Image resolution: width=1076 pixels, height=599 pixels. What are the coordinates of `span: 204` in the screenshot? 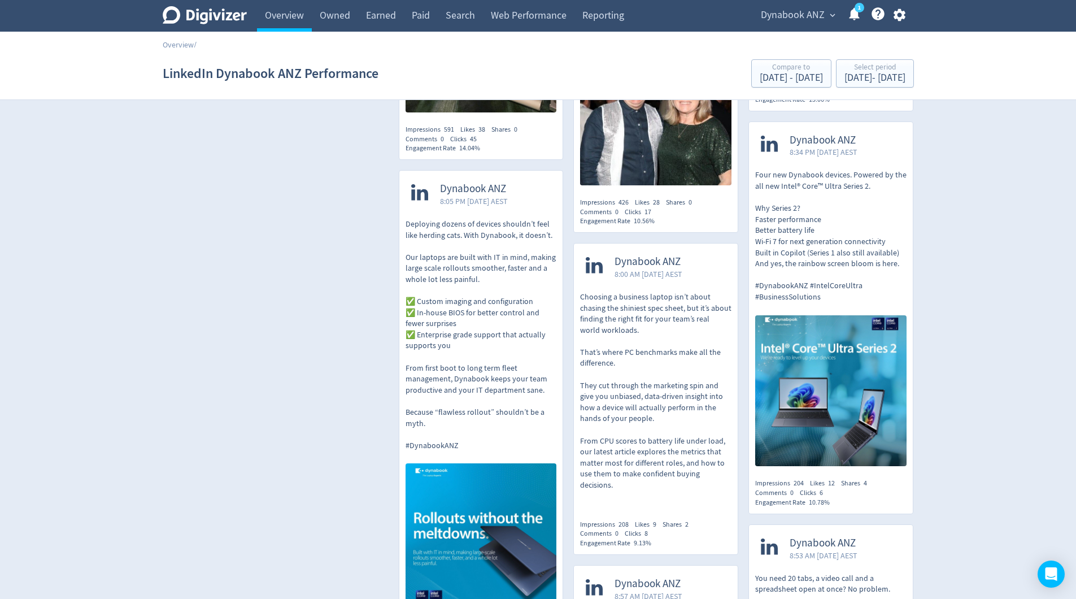 It's located at (799, 483).